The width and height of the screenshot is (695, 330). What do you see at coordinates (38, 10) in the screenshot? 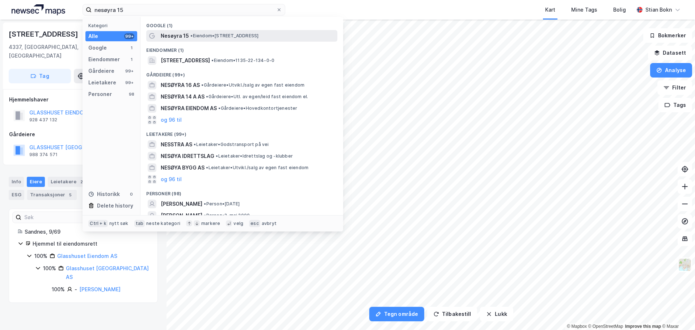
I see `img: logo.a4113a55bc3d86da70a041830d287a7e.svg` at bounding box center [38, 10].